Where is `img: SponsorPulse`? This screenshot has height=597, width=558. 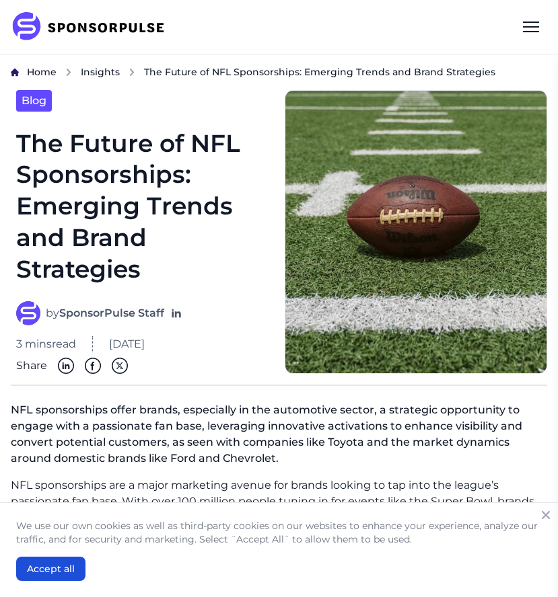
img: SponsorPulse is located at coordinates (92, 27).